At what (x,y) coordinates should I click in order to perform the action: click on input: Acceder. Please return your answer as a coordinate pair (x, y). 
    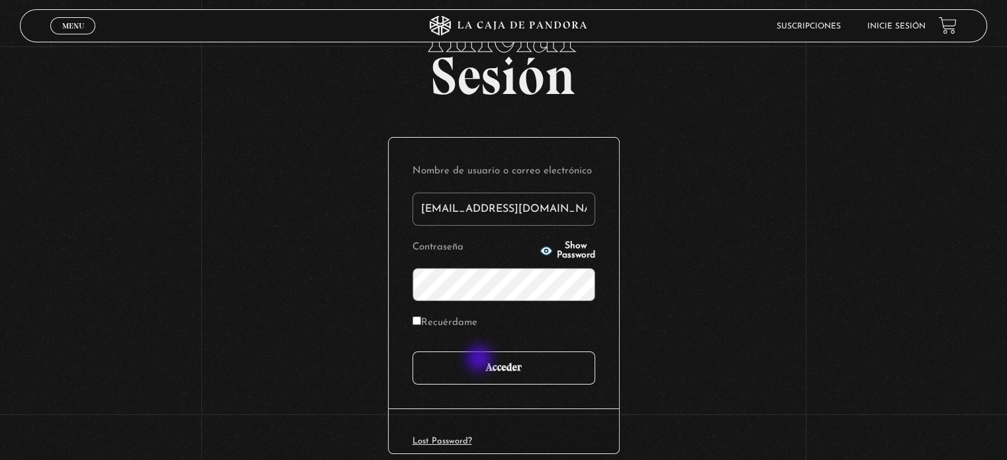
    Looking at the image, I should click on (504, 368).